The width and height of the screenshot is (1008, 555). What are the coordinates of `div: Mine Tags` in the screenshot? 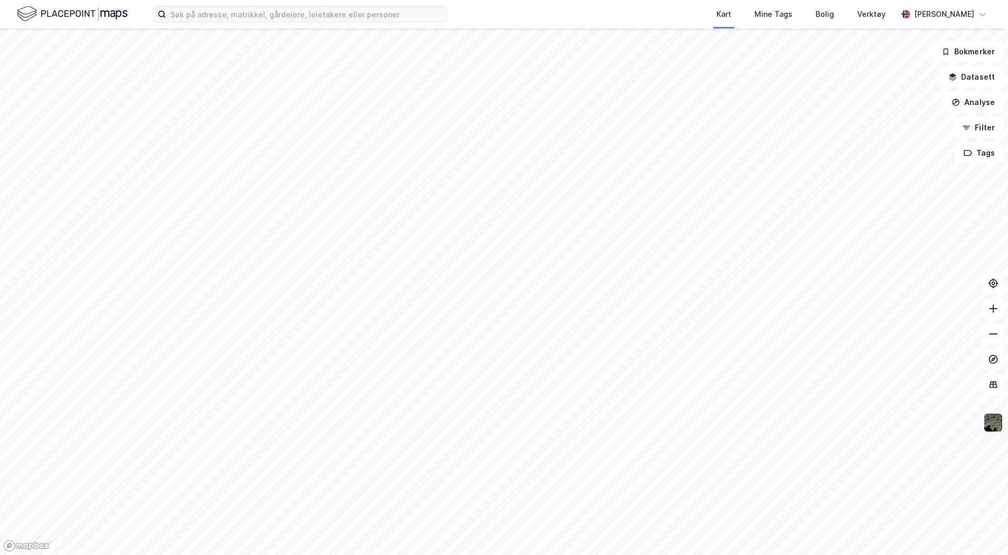 It's located at (774, 14).